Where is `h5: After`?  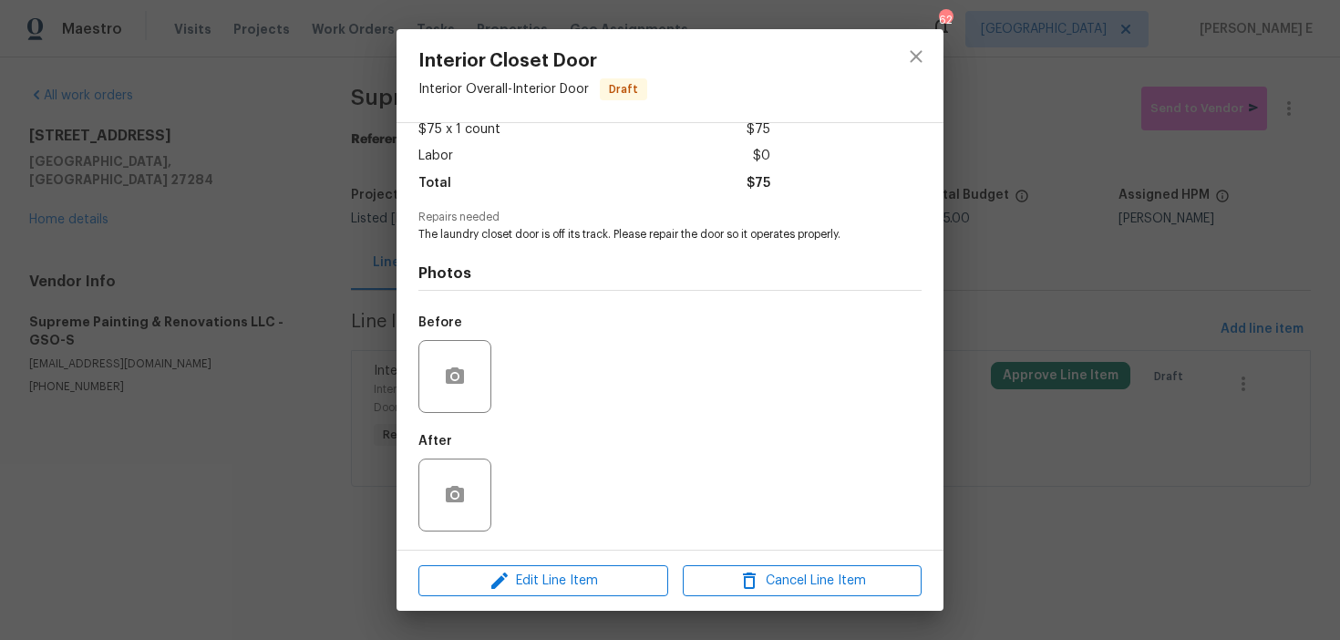
h5: After is located at coordinates (435, 441).